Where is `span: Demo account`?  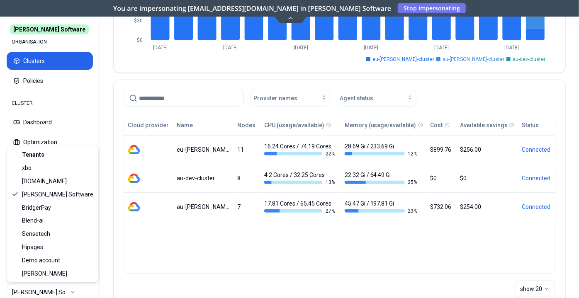 span: Demo account is located at coordinates (41, 261).